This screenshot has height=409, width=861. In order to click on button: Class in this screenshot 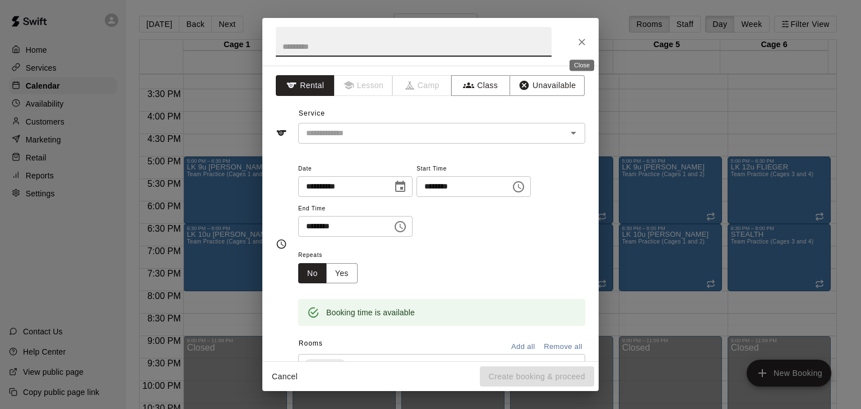, I will do `click(481, 85)`.